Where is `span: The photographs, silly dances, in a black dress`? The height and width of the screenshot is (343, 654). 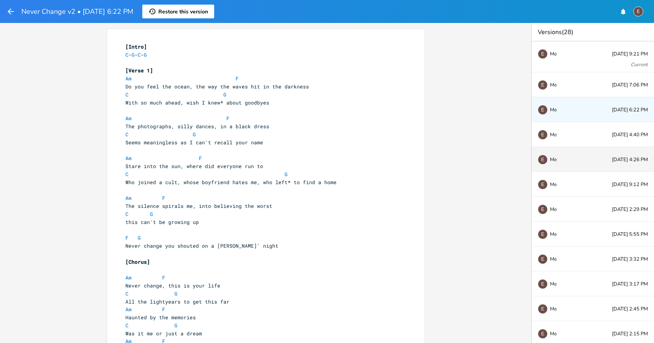 span: The photographs, silly dances, in a black dress is located at coordinates (197, 126).